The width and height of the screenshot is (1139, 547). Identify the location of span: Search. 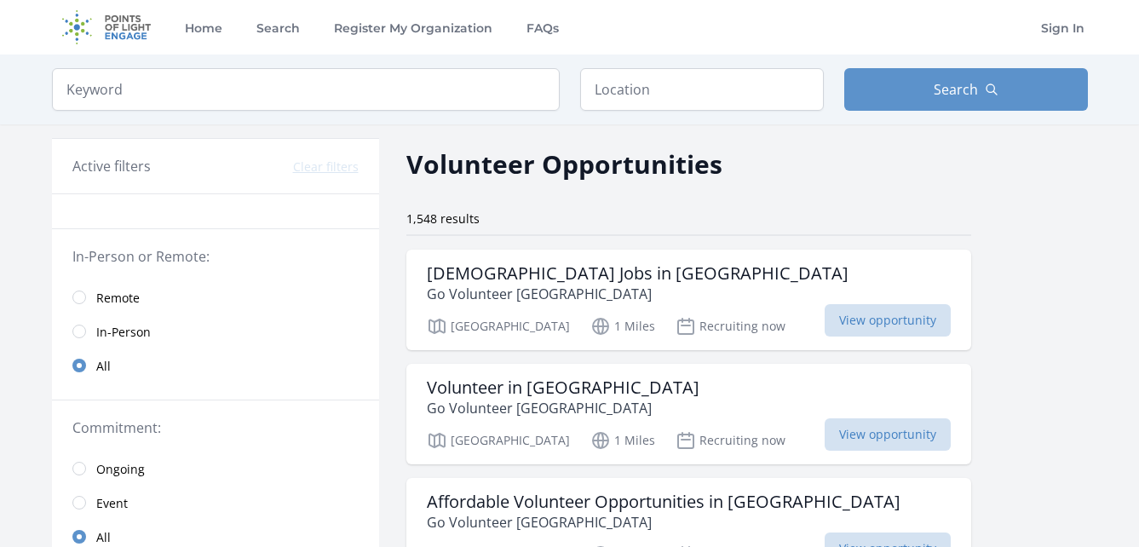
(955, 89).